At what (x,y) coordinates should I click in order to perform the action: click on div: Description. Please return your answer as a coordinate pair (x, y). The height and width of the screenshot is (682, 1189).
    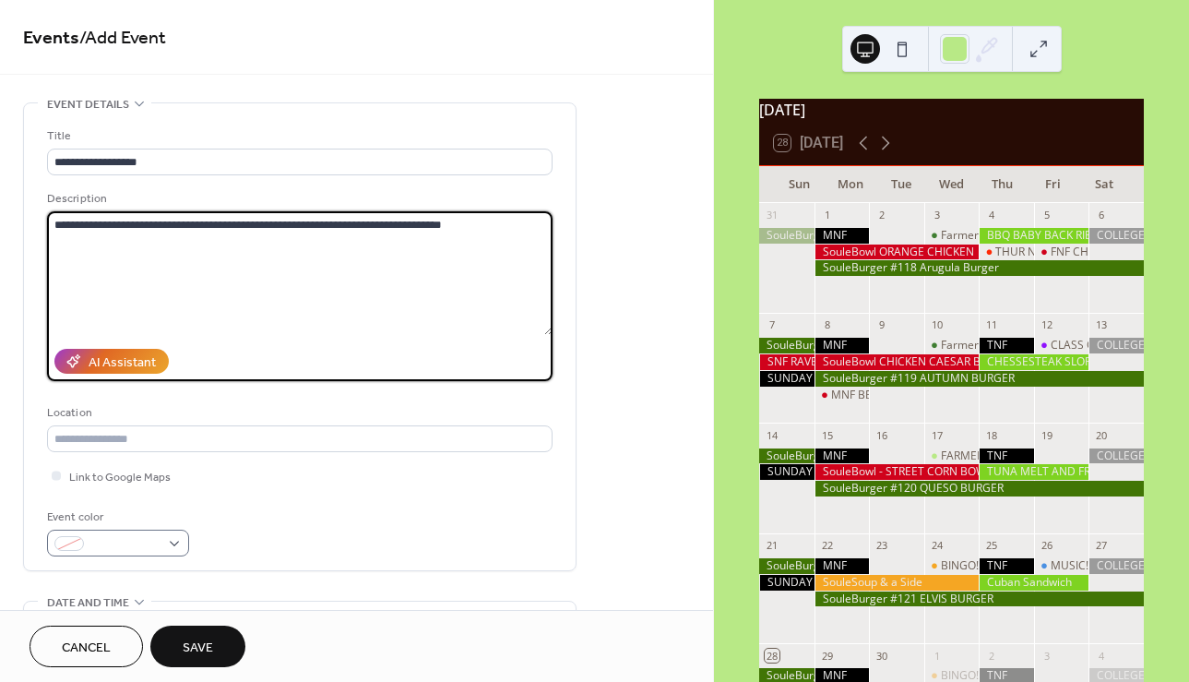
    Looking at the image, I should click on (298, 198).